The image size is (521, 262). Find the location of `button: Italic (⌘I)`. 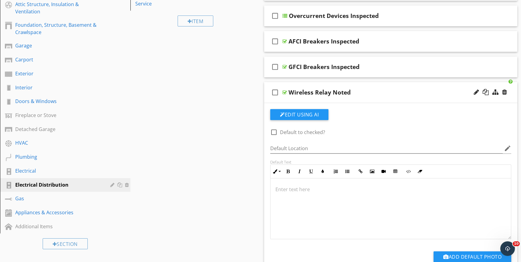

button: Italic (⌘I) is located at coordinates (299, 172).